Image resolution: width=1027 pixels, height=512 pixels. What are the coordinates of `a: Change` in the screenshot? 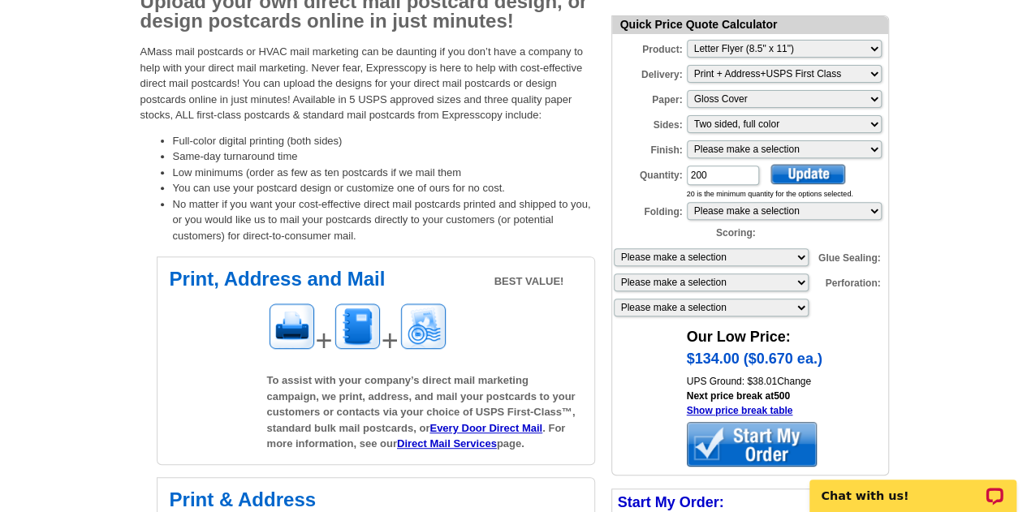 It's located at (794, 382).